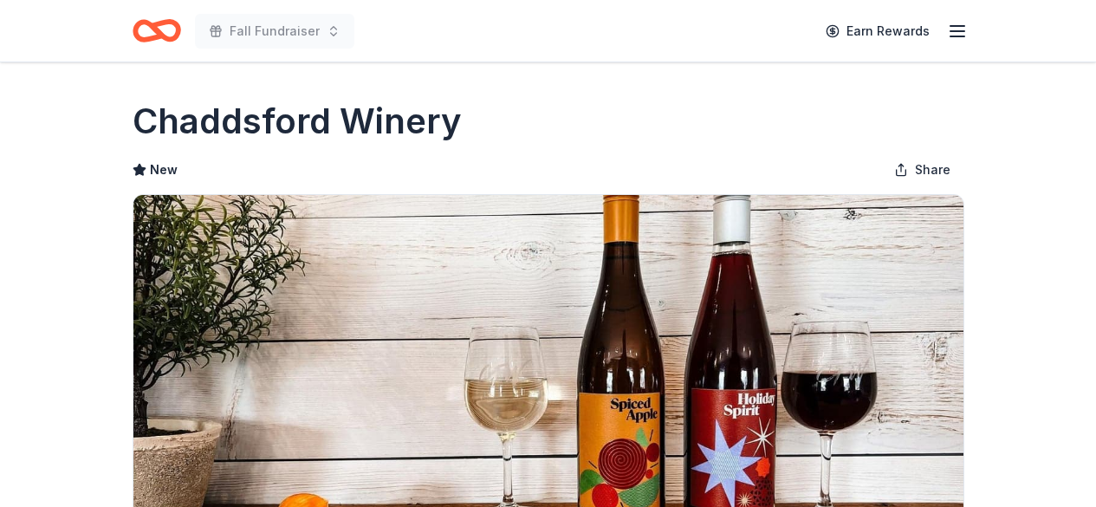 The height and width of the screenshot is (507, 1096). What do you see at coordinates (297, 121) in the screenshot?
I see `h1: Chaddsford Winery` at bounding box center [297, 121].